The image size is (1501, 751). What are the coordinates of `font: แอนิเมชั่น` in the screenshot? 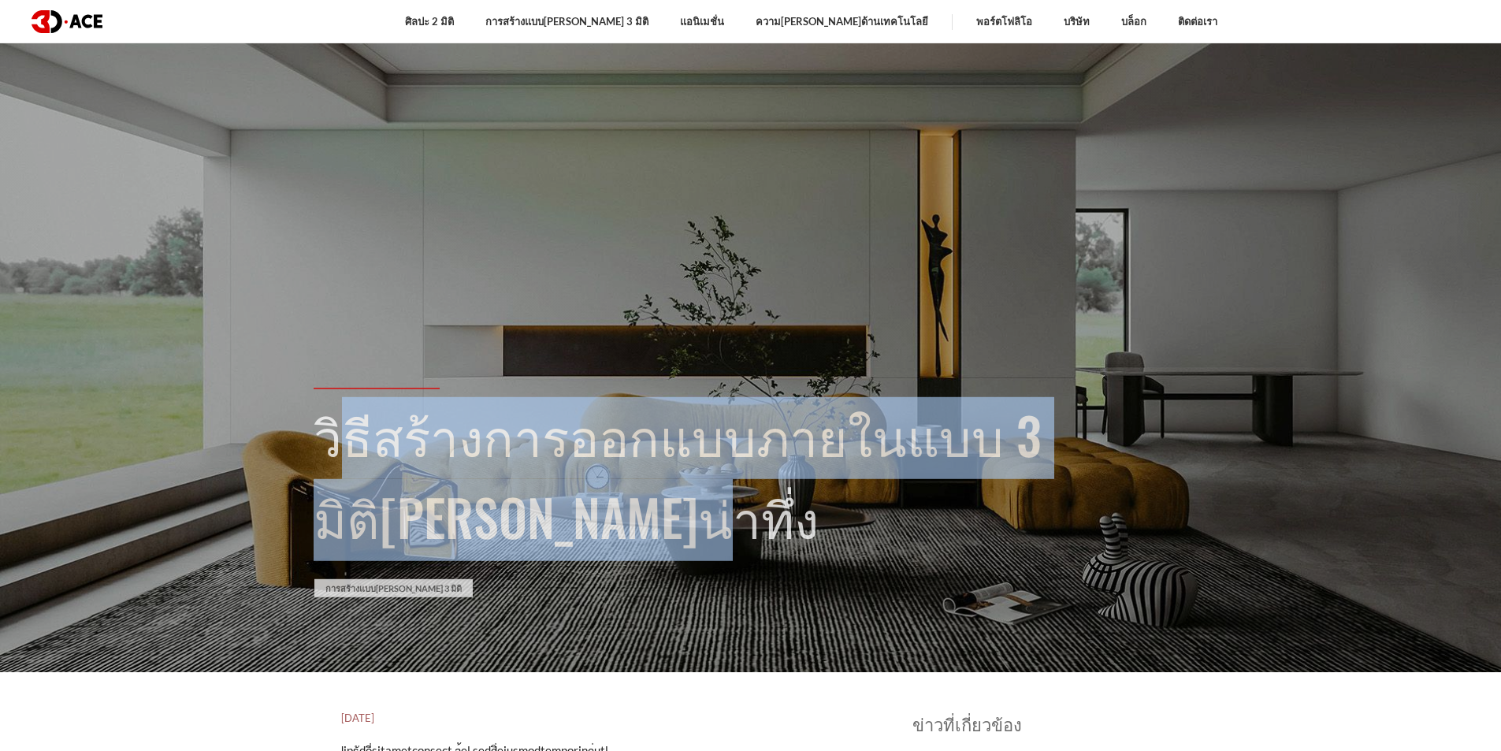 It's located at (702, 21).